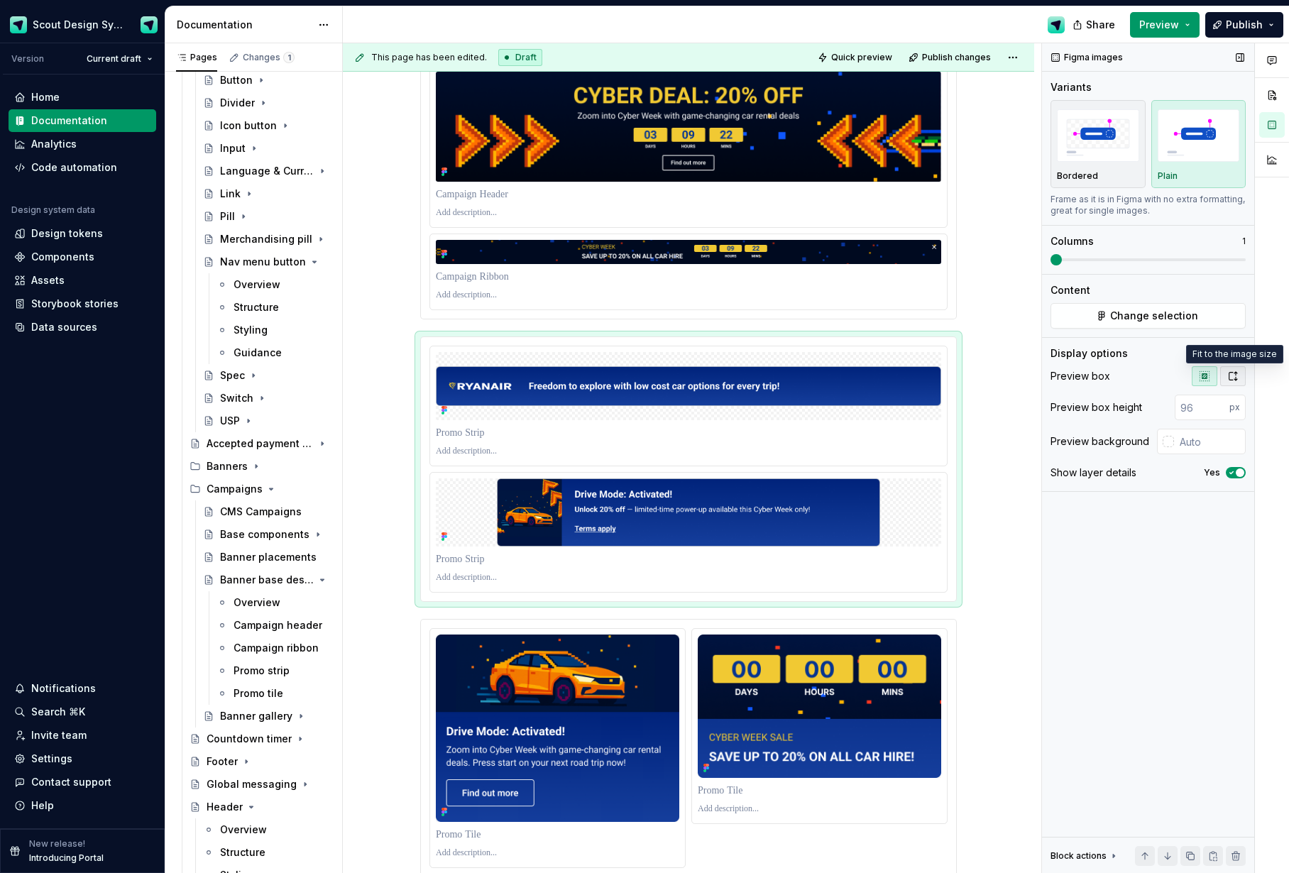  I want to click on div: Link, so click(230, 194).